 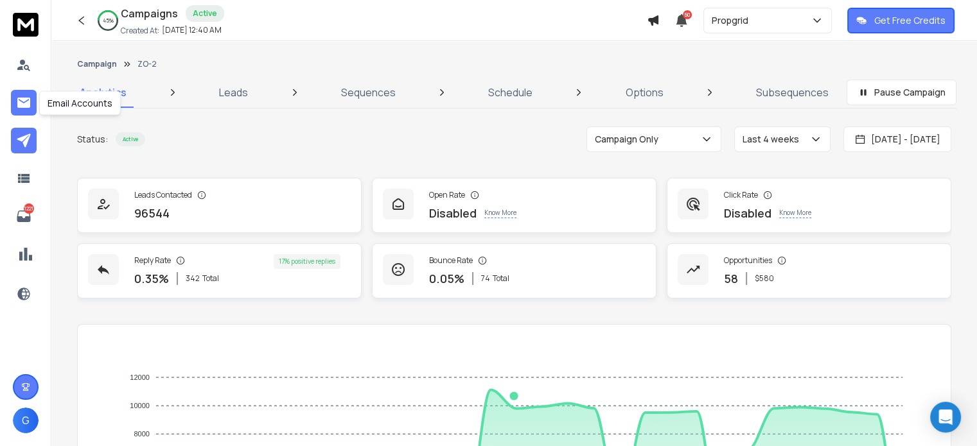 What do you see at coordinates (149, 13) in the screenshot?
I see `h1: Campaigns` at bounding box center [149, 13].